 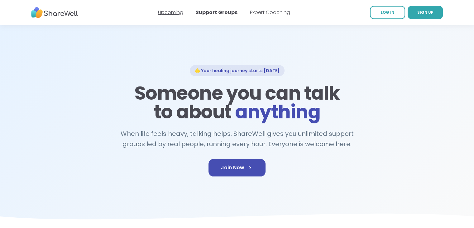 I want to click on a: SIGN UP, so click(x=425, y=12).